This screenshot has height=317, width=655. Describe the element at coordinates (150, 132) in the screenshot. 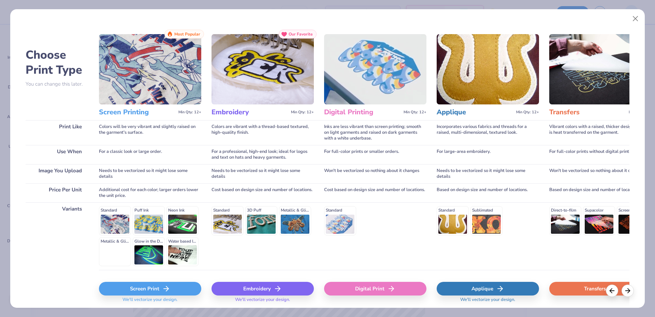

I see `div: Colors will be very vibrant and slightly raised on the garment's surface.` at that location.